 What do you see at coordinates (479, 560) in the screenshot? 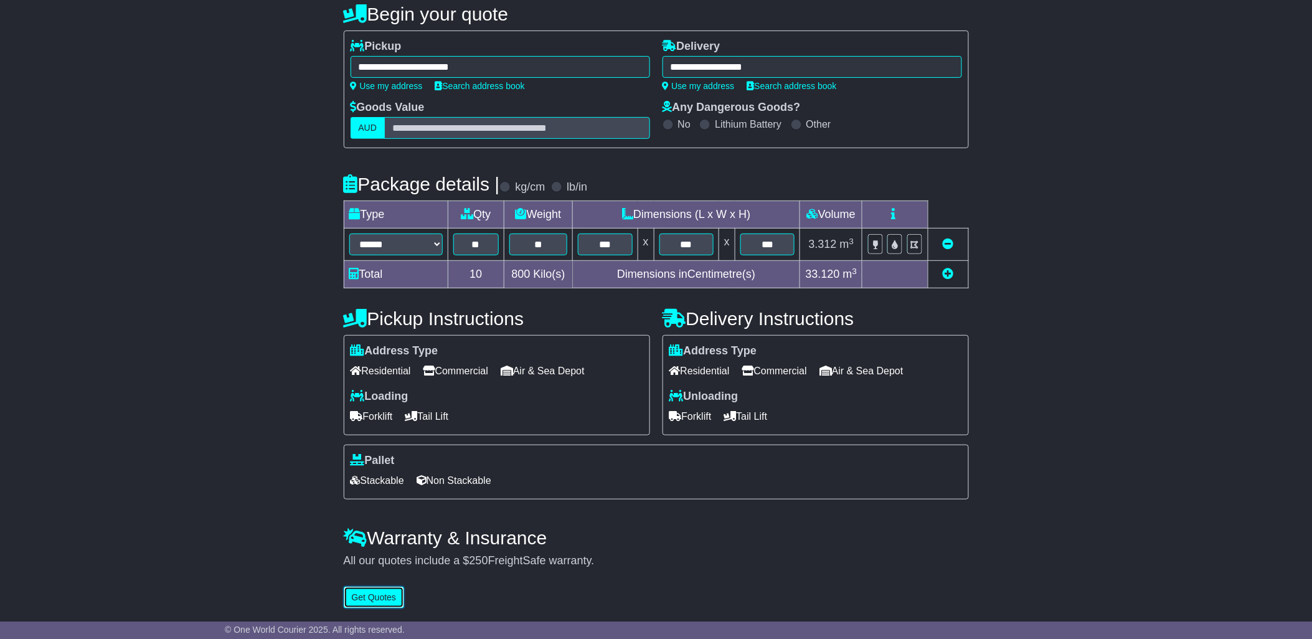
I see `span: 250` at bounding box center [479, 560].